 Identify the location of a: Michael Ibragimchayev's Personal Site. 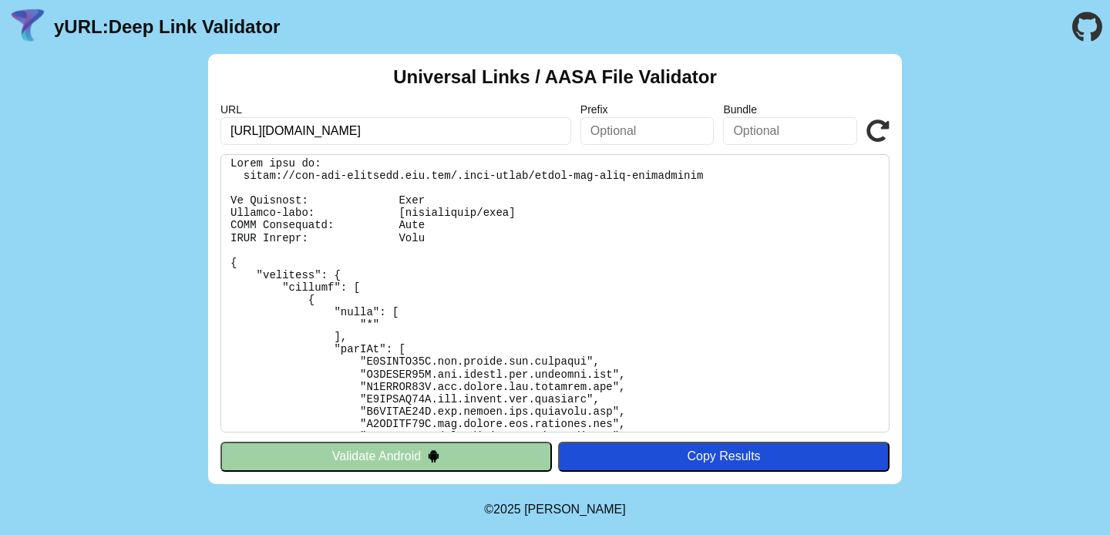
(575, 509).